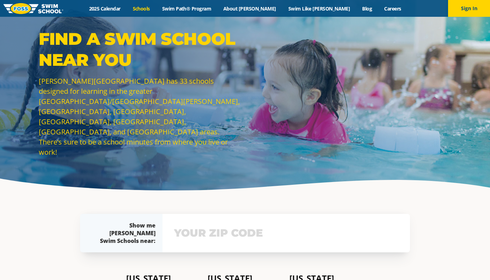  Describe the element at coordinates (286, 233) in the screenshot. I see `input: YOUR ZIP CODE` at that location.